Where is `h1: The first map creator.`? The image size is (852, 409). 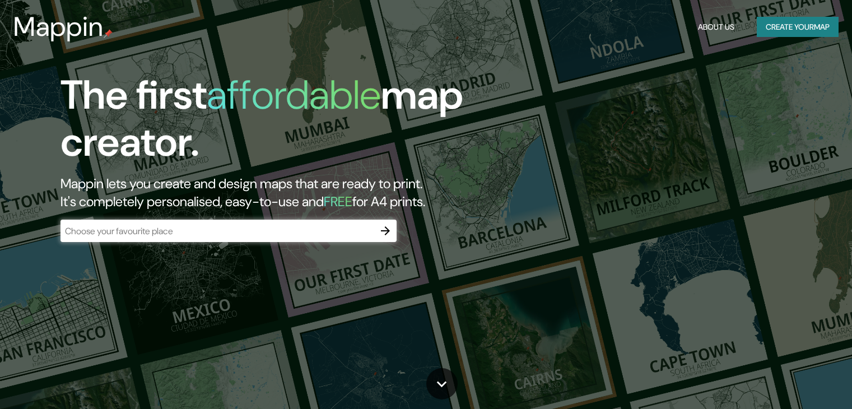
h1: The first map creator. is located at coordinates (273, 123).